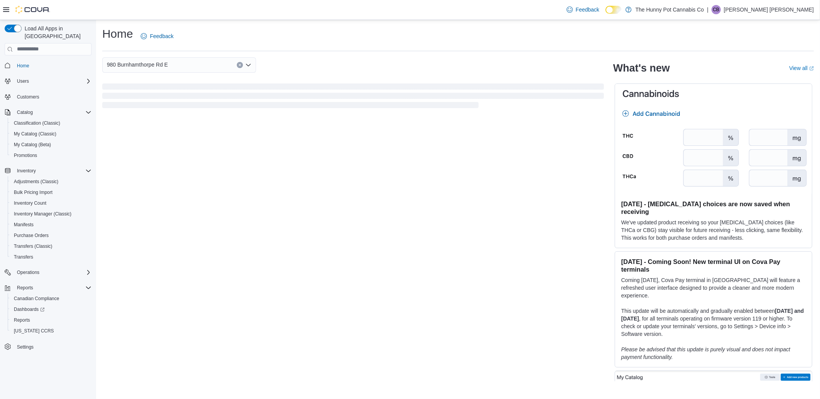 The height and width of the screenshot is (399, 820). I want to click on span: Classification (Classic), so click(51, 123).